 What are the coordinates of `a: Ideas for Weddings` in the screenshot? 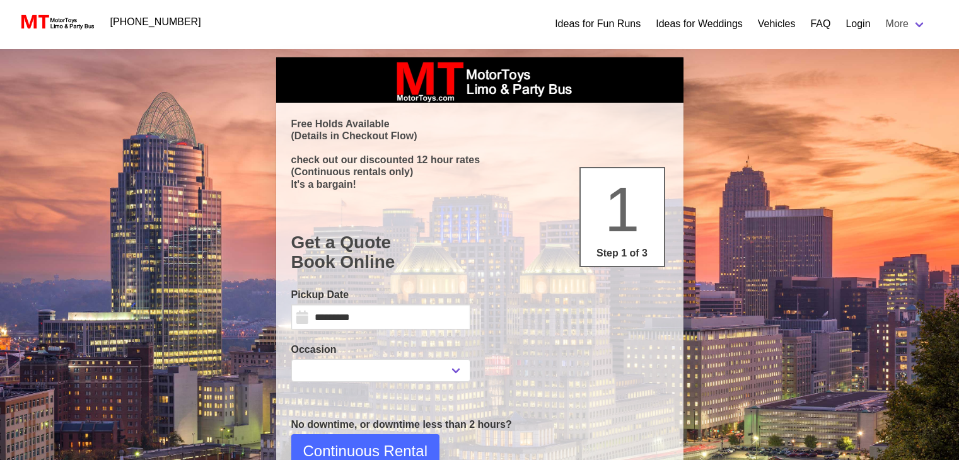 It's located at (699, 24).